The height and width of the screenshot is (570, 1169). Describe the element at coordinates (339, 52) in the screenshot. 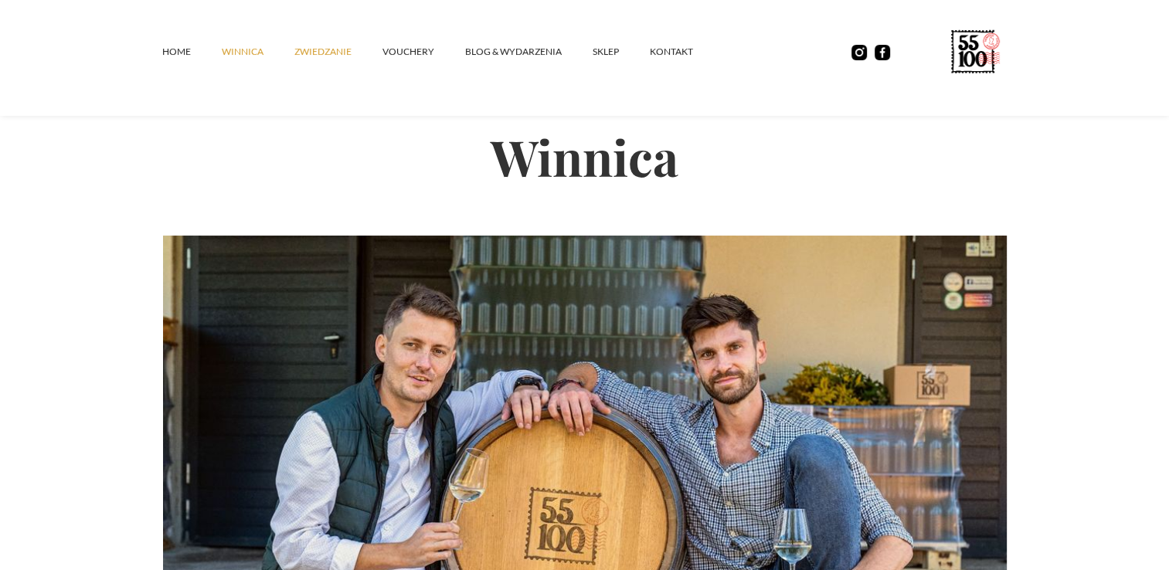

I see `a: ZWIEDZANIE` at that location.